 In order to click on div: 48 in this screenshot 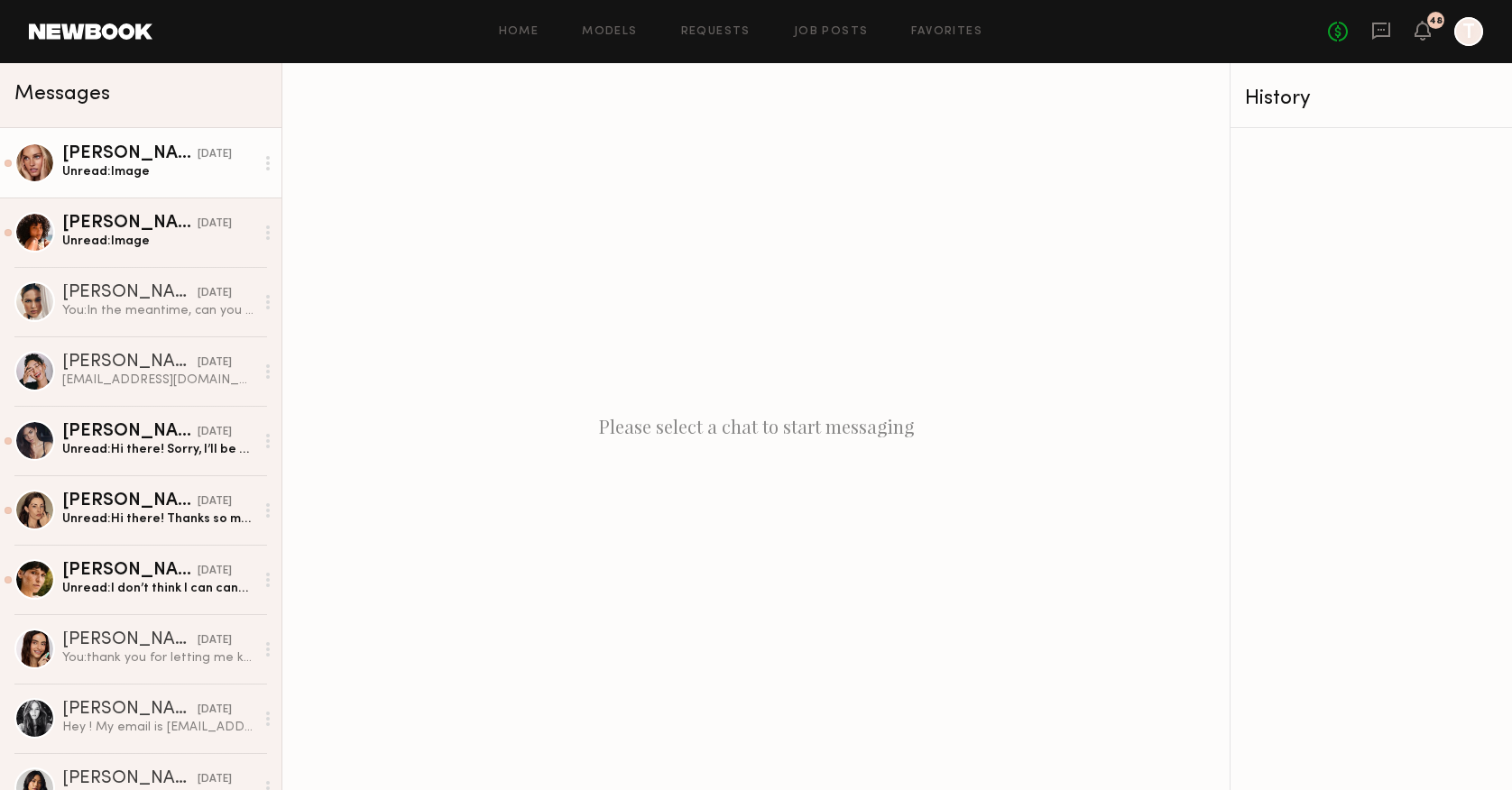, I will do `click(1436, 20)`.